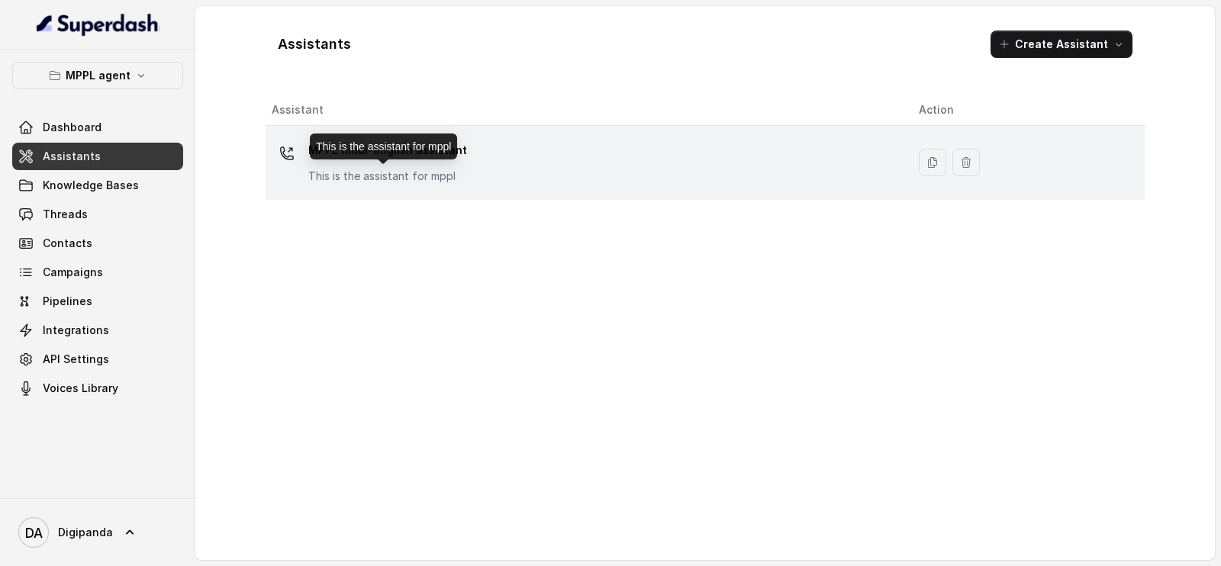 This screenshot has width=1221, height=566. I want to click on button: MPPL agent, so click(98, 76).